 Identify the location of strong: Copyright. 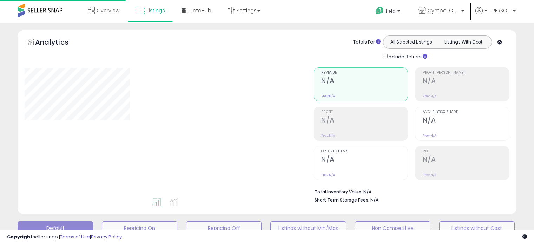
(20, 237).